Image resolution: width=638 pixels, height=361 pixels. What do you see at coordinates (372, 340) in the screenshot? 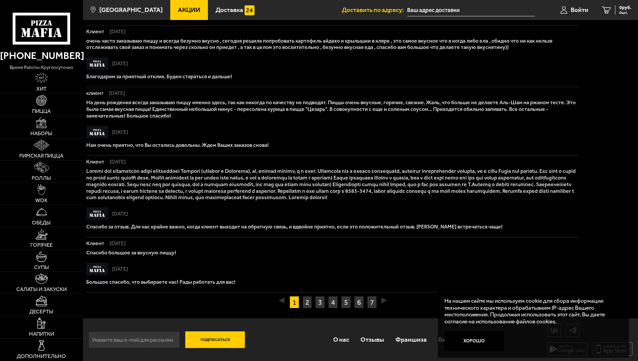
I see `a: Отзывы` at bounding box center [372, 340].